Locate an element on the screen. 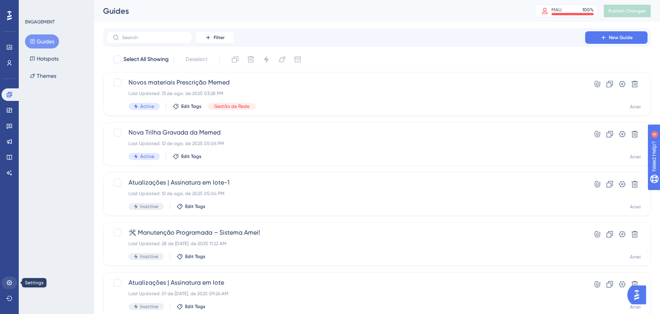 Image resolution: width=660 pixels, height=314 pixels. span: 🛠️ Manutenção Programada – Sistema Amei! is located at coordinates (346, 232).